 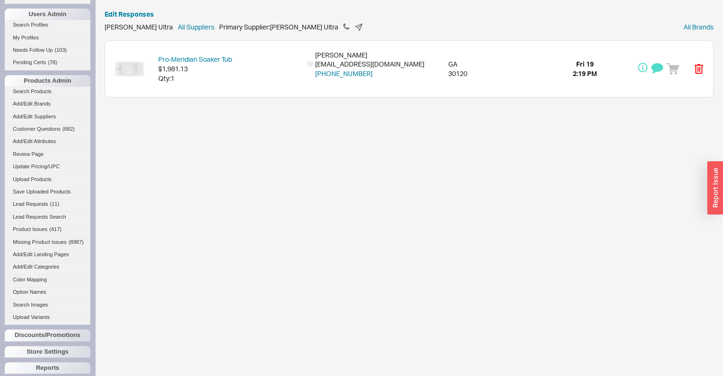 I want to click on a: Update Pricing/UPC, so click(x=48, y=166).